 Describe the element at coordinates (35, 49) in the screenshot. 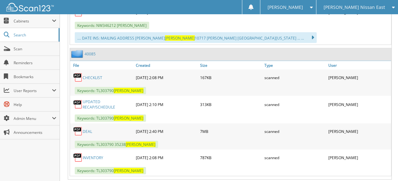

I see `span: Scan` at that location.